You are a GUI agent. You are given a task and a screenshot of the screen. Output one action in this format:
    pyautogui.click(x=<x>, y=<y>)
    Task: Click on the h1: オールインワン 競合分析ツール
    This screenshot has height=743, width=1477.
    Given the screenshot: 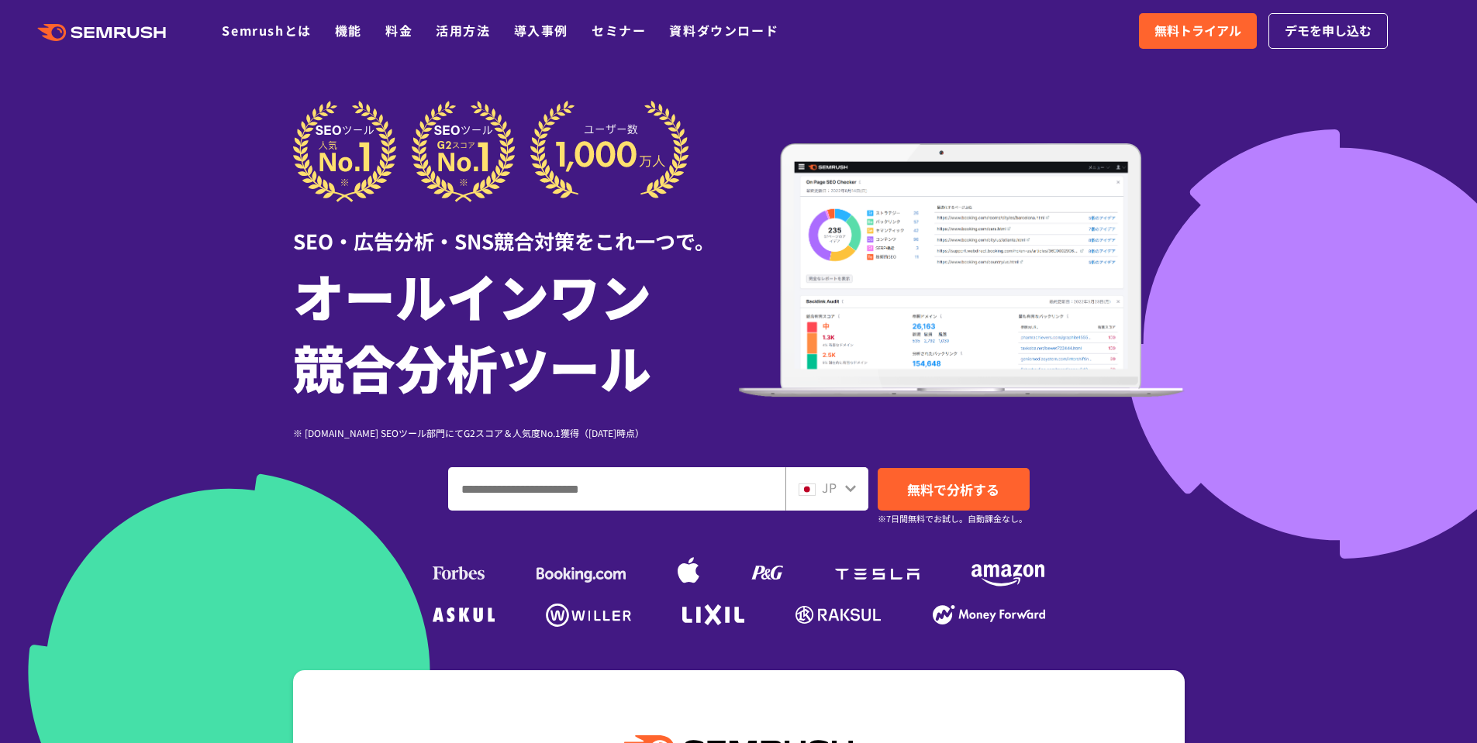 What is the action you would take?
    pyautogui.click(x=515, y=331)
    